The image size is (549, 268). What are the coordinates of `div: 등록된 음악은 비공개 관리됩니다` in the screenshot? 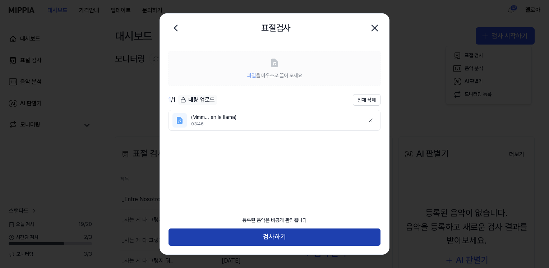 It's located at (274, 220).